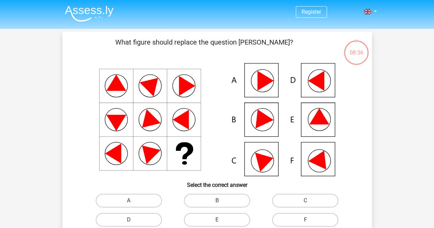 Image resolution: width=434 pixels, height=228 pixels. I want to click on a: Register, so click(311, 12).